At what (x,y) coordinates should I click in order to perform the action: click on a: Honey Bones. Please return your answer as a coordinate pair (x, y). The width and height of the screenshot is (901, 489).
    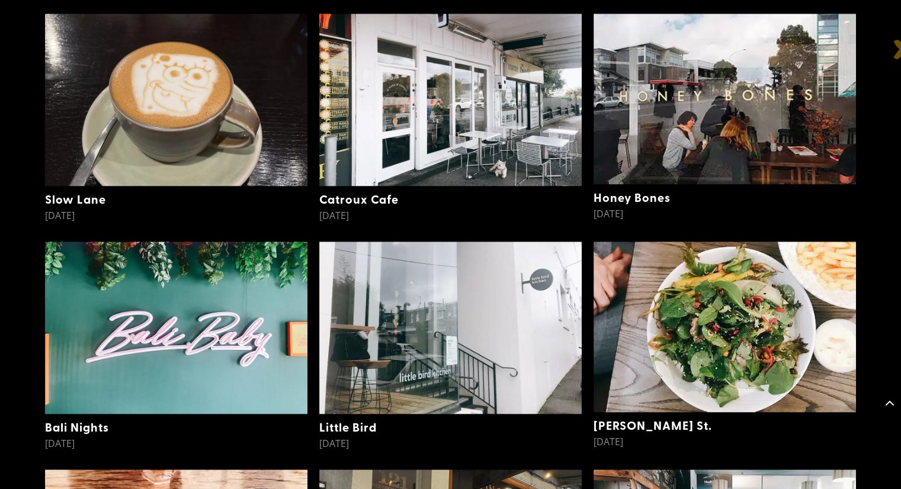
    Looking at the image, I should click on (632, 197).